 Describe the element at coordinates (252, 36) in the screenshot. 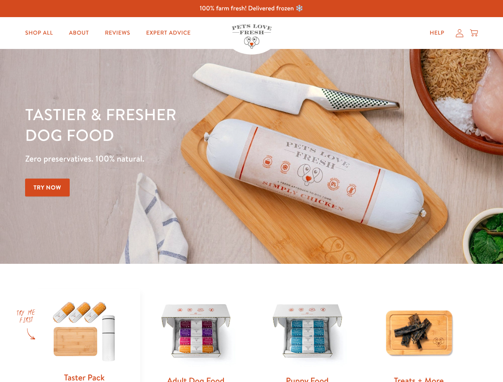

I see `img: Pets Love Fresh` at that location.